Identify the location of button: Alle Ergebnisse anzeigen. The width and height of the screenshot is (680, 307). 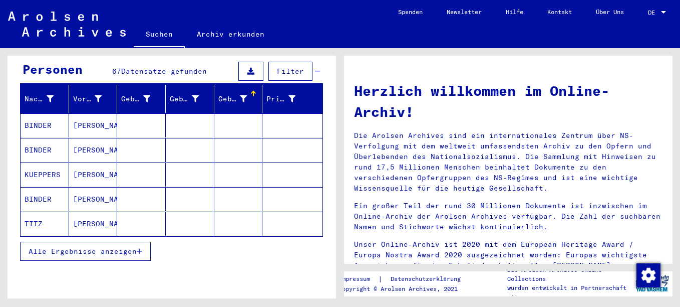
(85, 251).